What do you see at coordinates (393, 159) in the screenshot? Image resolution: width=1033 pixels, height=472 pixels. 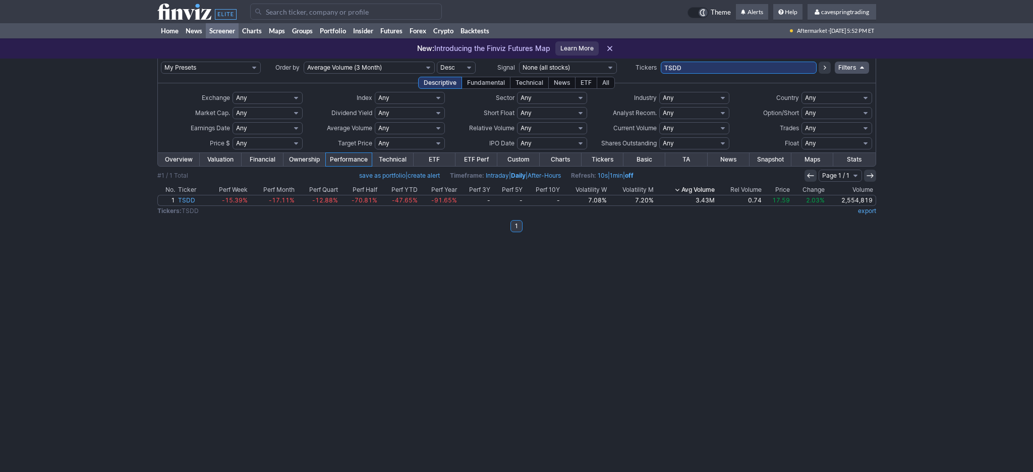 I see `a: Technical` at bounding box center [393, 159].